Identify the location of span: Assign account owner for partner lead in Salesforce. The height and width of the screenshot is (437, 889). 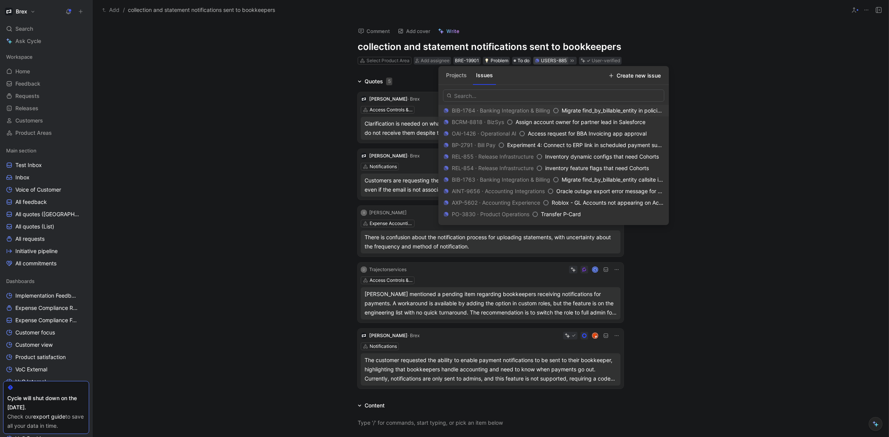
(581, 122).